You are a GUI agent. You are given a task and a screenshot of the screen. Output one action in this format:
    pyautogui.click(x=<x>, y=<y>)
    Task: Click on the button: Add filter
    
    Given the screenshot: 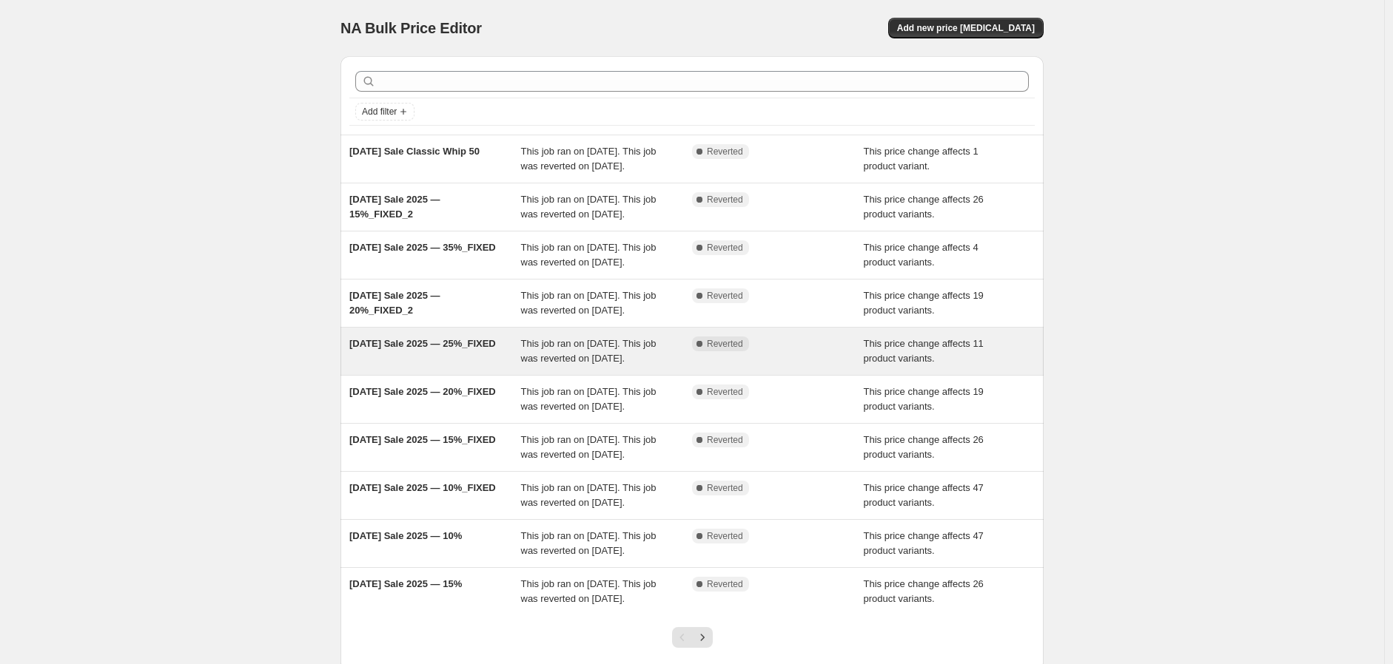 What is the action you would take?
    pyautogui.click(x=385, y=112)
    